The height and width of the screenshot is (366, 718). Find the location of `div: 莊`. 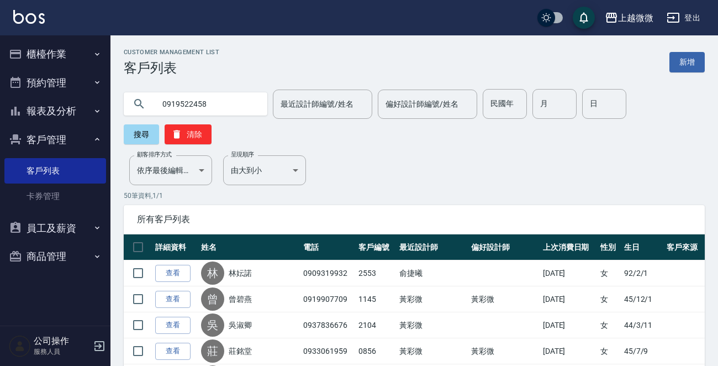

div: 莊 is located at coordinates (213, 351).